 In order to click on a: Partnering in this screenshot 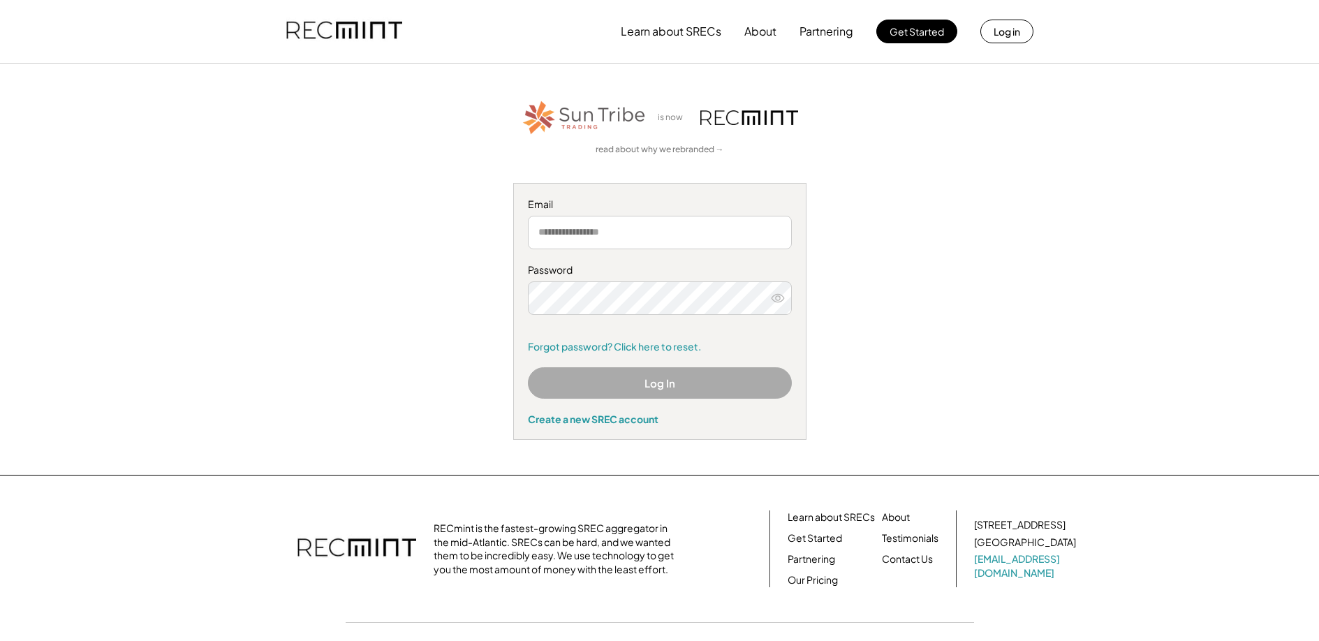, I will do `click(811, 559)`.